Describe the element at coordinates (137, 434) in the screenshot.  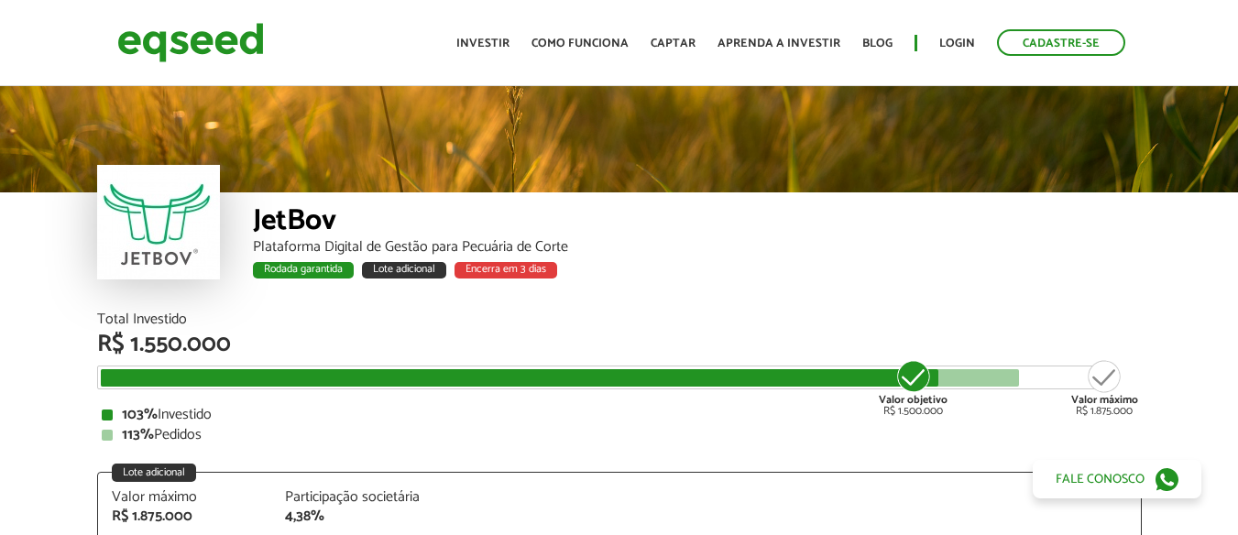
I see `strong: 113%` at that location.